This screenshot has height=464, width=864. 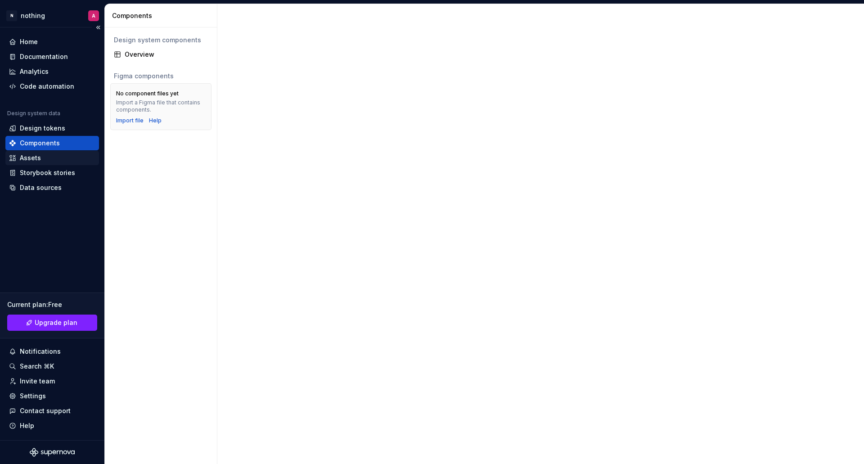 What do you see at coordinates (161, 54) in the screenshot?
I see `a: Overview` at bounding box center [161, 54].